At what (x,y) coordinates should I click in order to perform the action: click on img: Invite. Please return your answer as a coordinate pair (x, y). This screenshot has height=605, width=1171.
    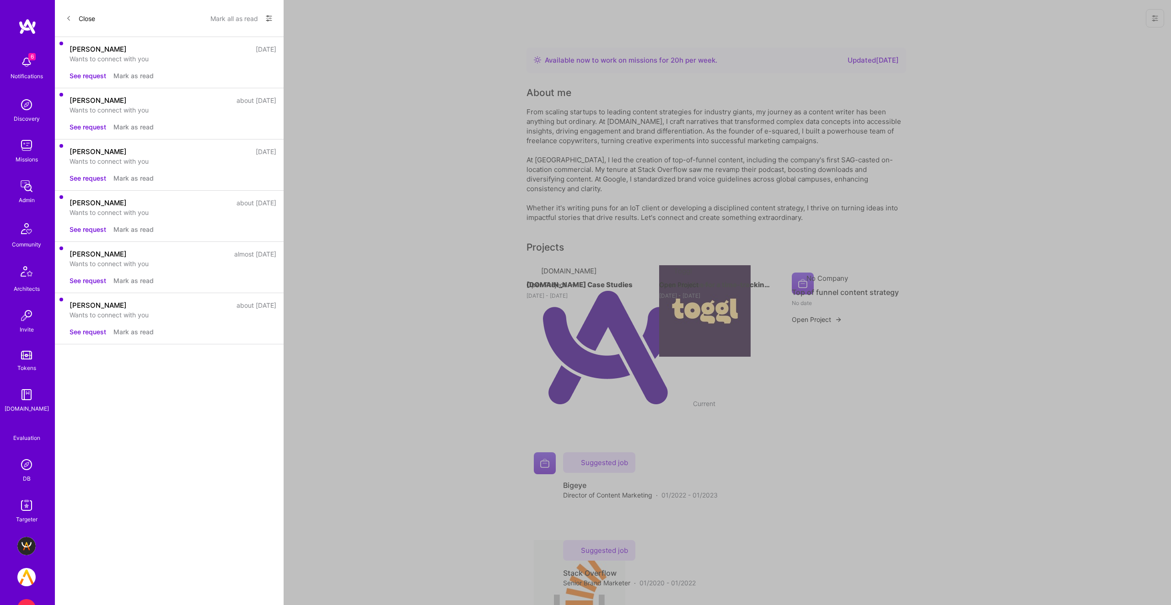
    Looking at the image, I should click on (27, 316).